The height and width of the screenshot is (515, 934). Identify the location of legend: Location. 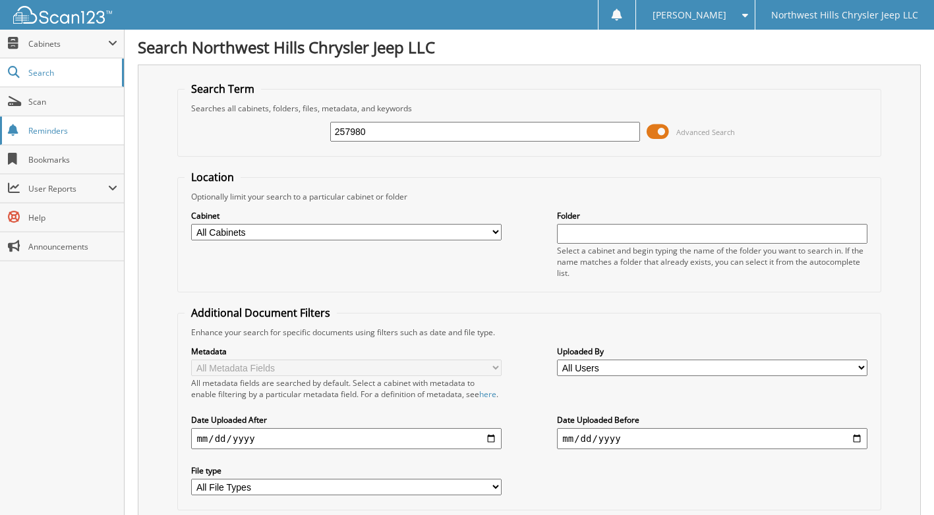
(212, 177).